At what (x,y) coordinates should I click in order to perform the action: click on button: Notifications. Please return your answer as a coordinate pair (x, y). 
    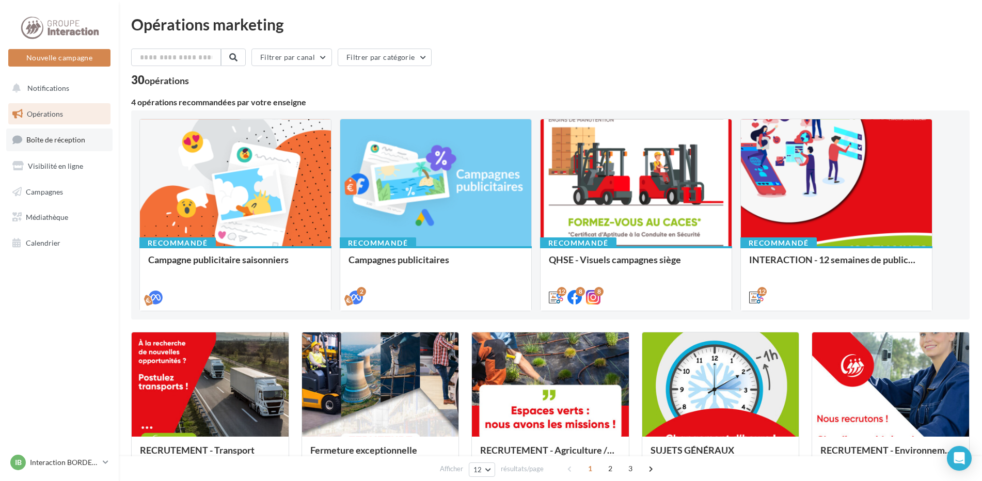
    Looking at the image, I should click on (57, 88).